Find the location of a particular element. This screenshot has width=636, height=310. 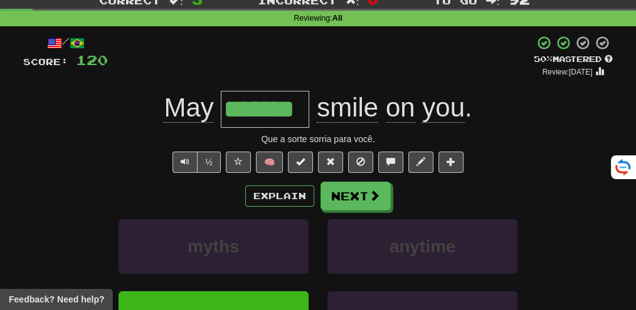

button: Reset to 0% Mastered (alt+r) is located at coordinates (330, 162).